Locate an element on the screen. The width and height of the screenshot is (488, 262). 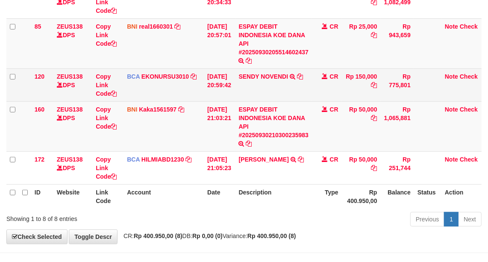
span: 85 is located at coordinates (38, 26).